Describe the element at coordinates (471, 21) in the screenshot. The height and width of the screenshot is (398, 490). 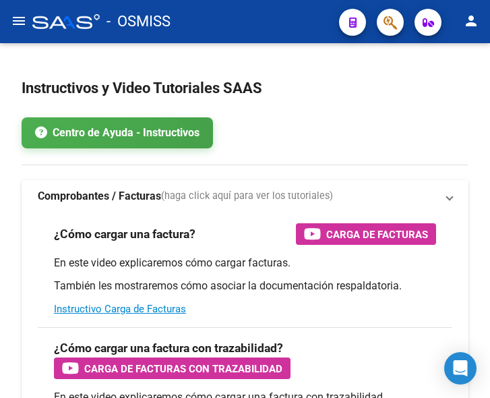
I see `mat-icon: person` at that location.